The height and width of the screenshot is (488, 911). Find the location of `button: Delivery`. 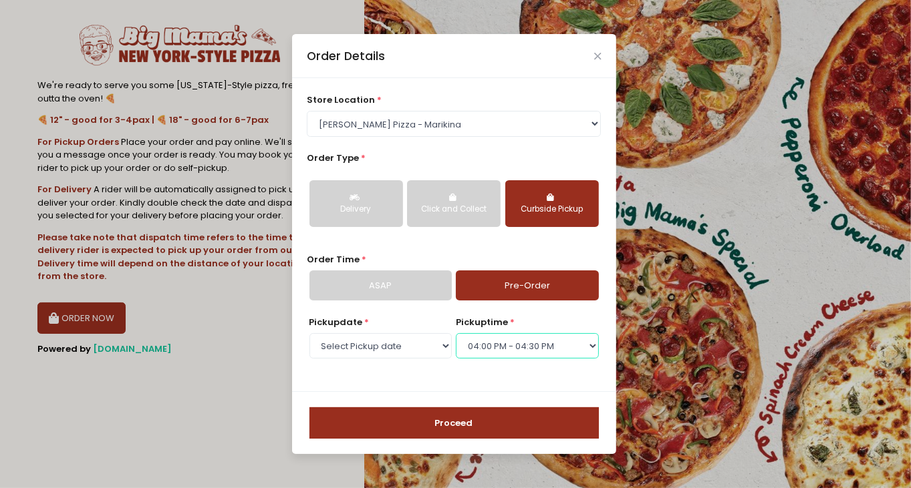

button: Delivery is located at coordinates (356, 204).